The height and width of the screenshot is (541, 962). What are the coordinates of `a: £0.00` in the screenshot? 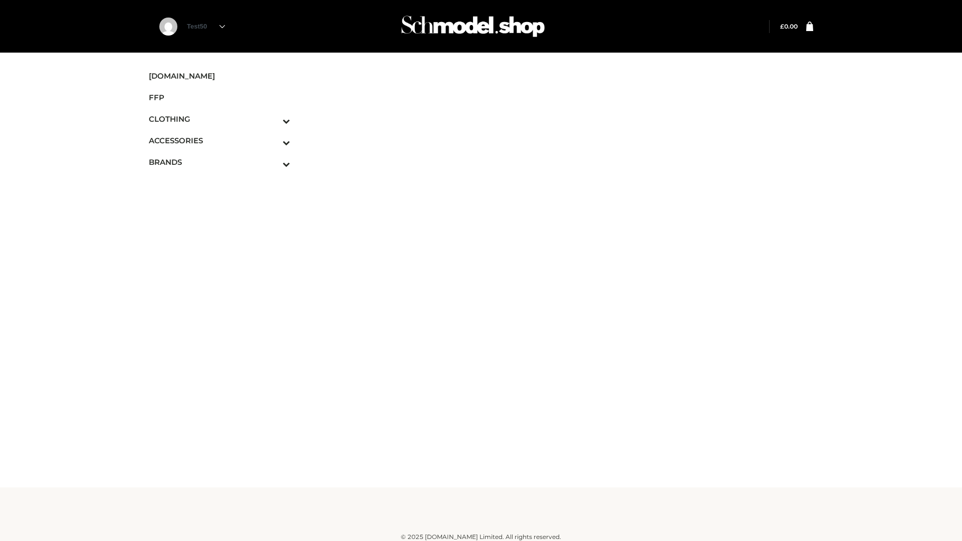 It's located at (789, 26).